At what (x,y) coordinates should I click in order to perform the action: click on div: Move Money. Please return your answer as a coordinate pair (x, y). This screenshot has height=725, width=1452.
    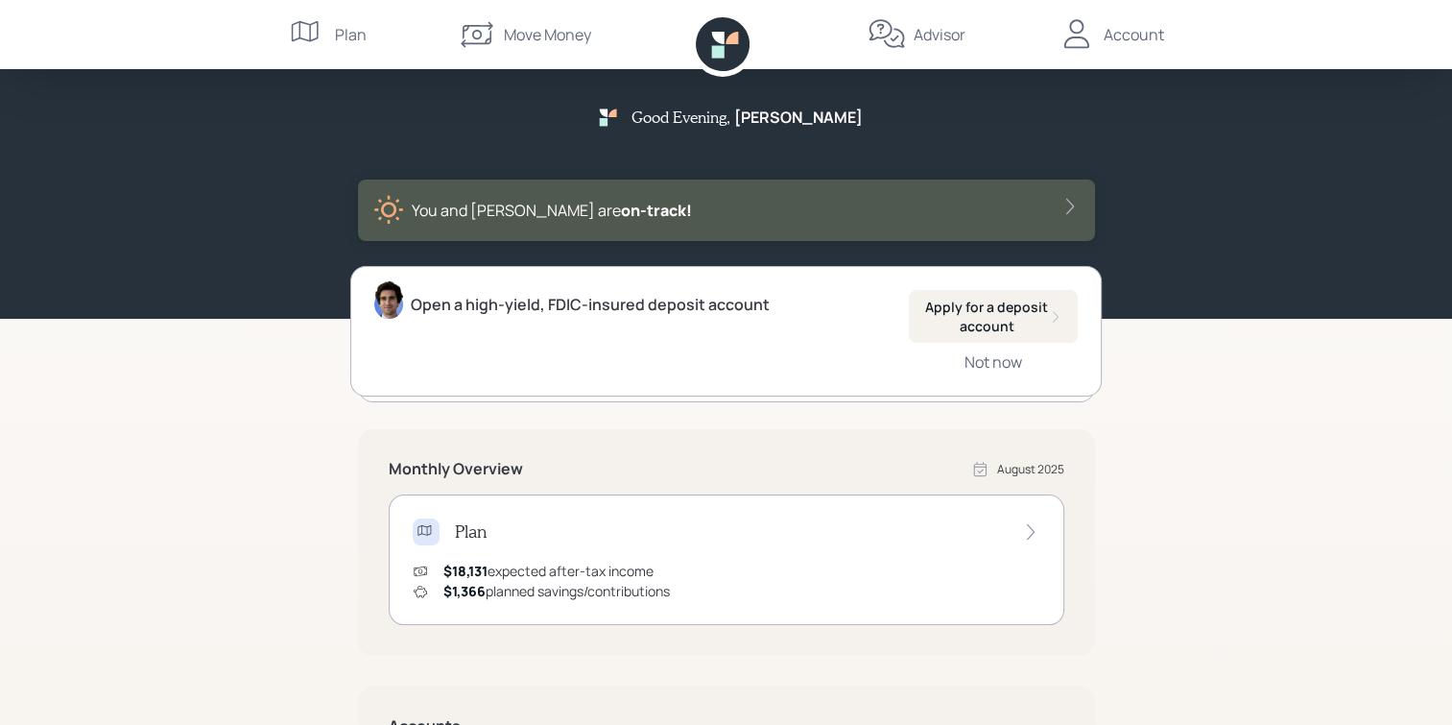
    Looking at the image, I should click on (547, 35).